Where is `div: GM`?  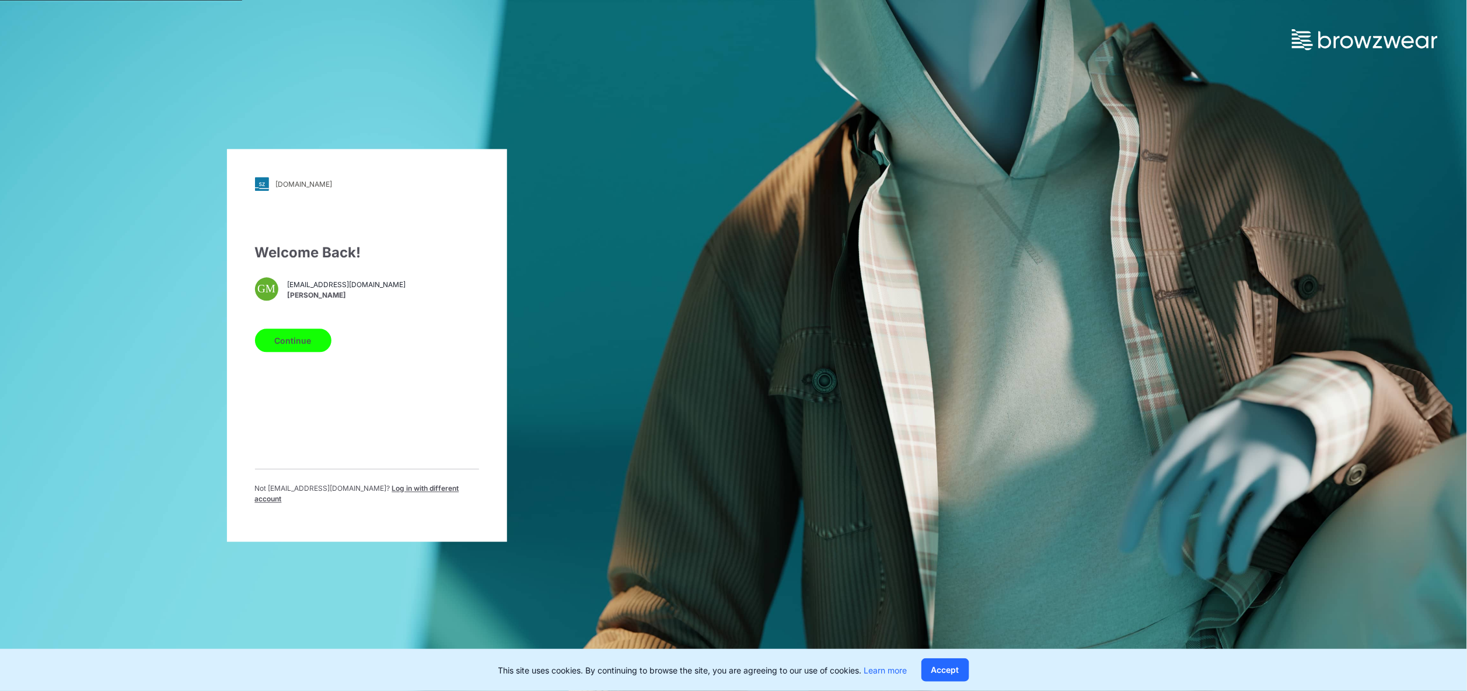 div: GM is located at coordinates (267, 290).